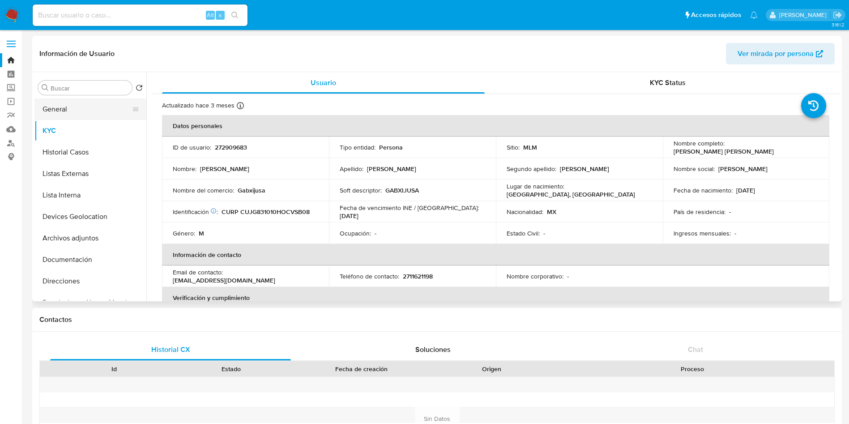  I want to click on input: Buscar usuario o caso..., so click(140, 15).